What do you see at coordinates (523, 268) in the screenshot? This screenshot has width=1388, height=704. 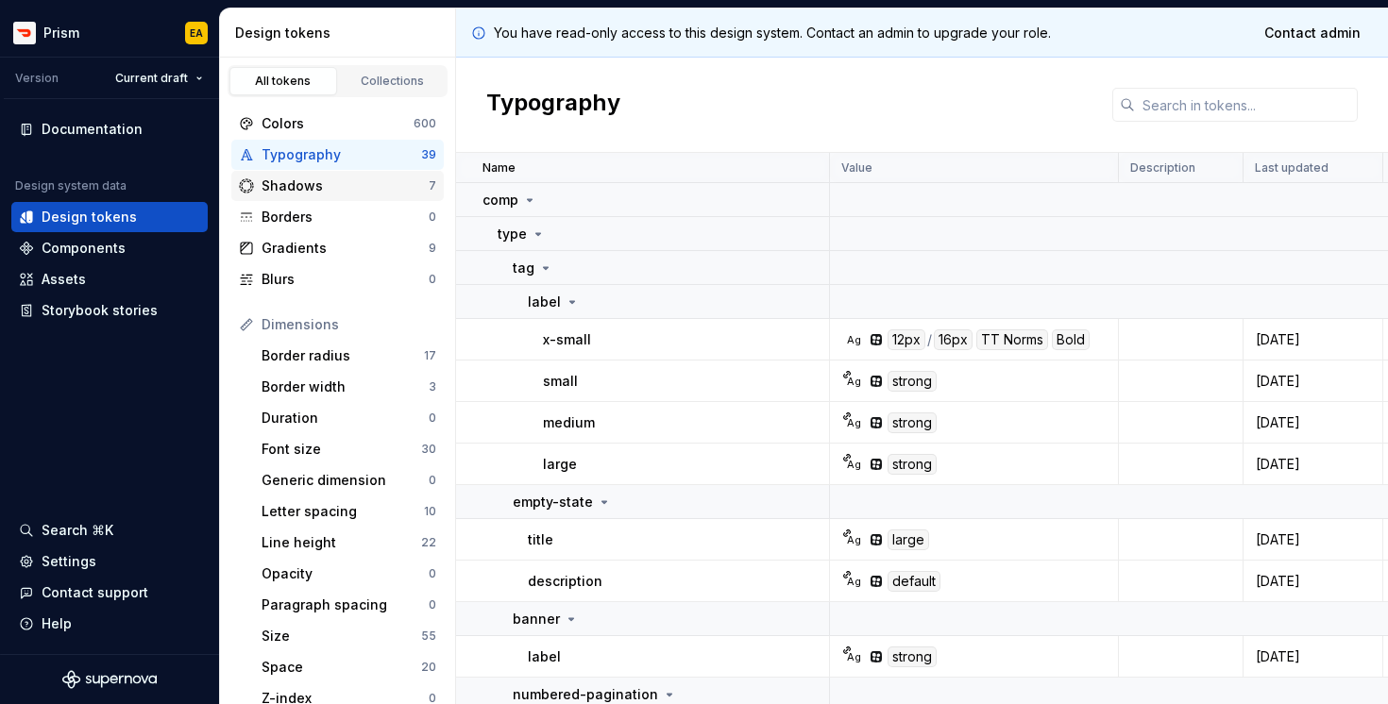 I see `p: tag` at bounding box center [523, 268].